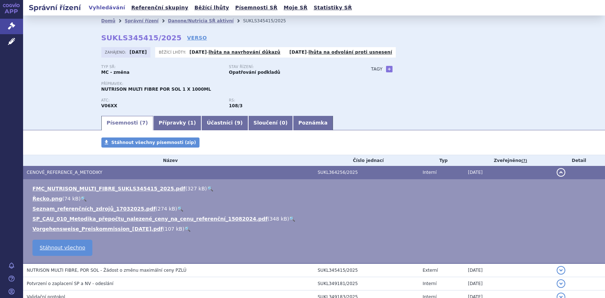 The width and height of the screenshot is (605, 298). Describe the element at coordinates (236, 106) in the screenshot. I see `strong: polymerní výživa standardní - s doplňkem vlákniny isokalorická` at that location.